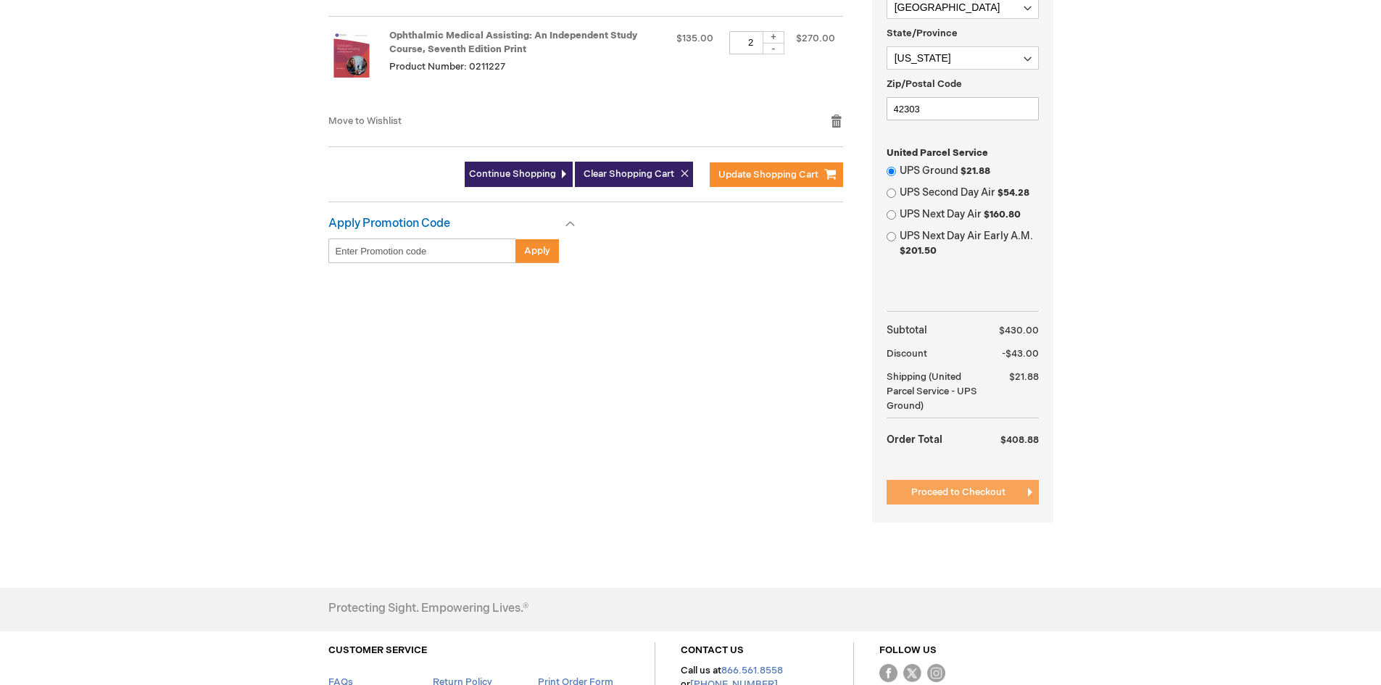 This screenshot has height=685, width=1381. Describe the element at coordinates (969, 215) in the screenshot. I see `label: UPS Next Day Air` at that location.